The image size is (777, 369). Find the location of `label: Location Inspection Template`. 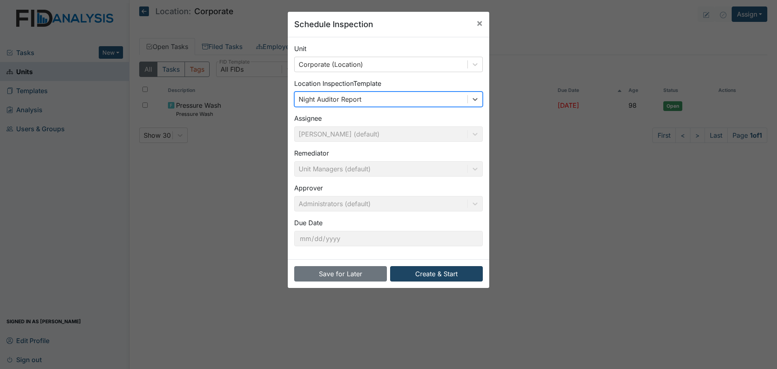

label: Location Inspection Template is located at coordinates (338, 83).